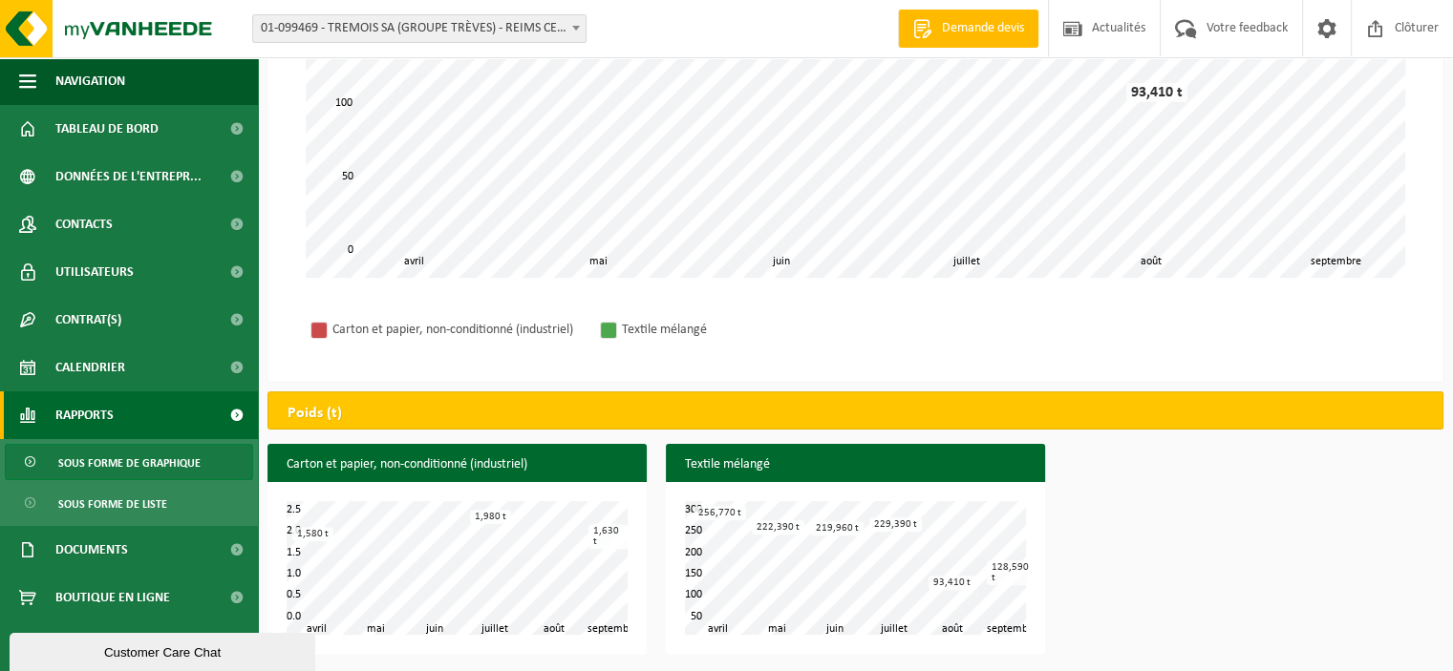  Describe the element at coordinates (855, 465) in the screenshot. I see `h3: Textile mélangé` at that location.